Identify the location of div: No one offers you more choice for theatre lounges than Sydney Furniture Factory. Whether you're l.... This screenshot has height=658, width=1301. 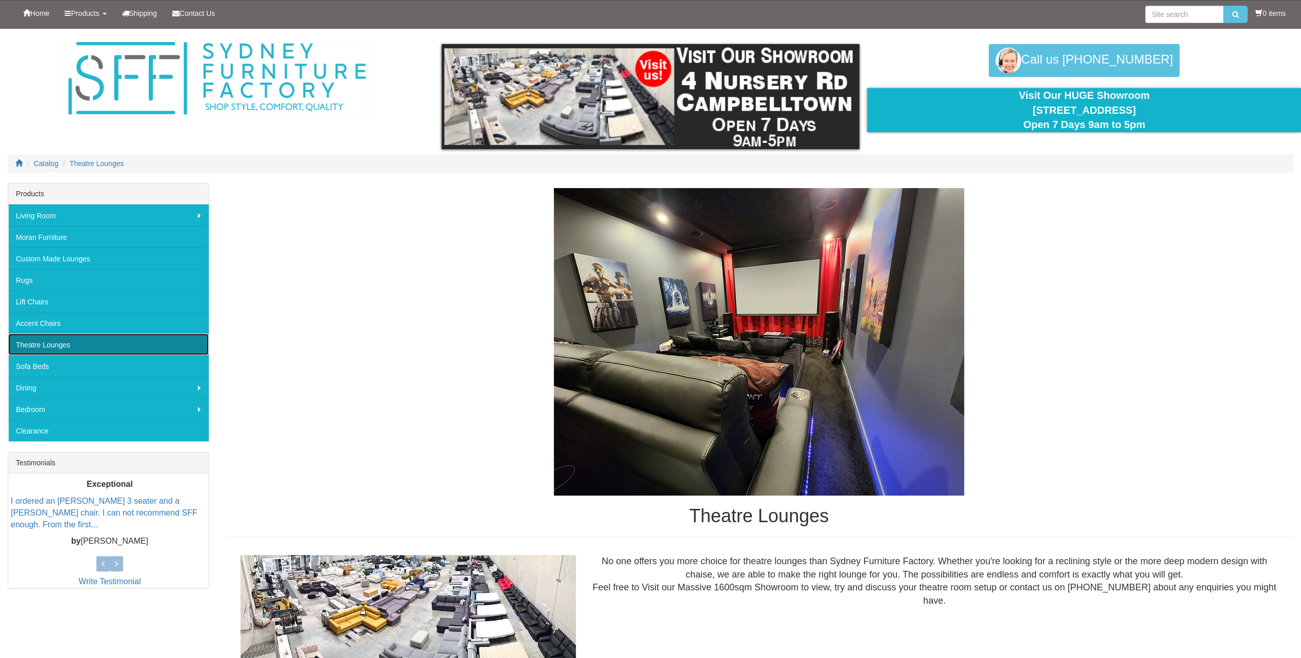
(934, 581).